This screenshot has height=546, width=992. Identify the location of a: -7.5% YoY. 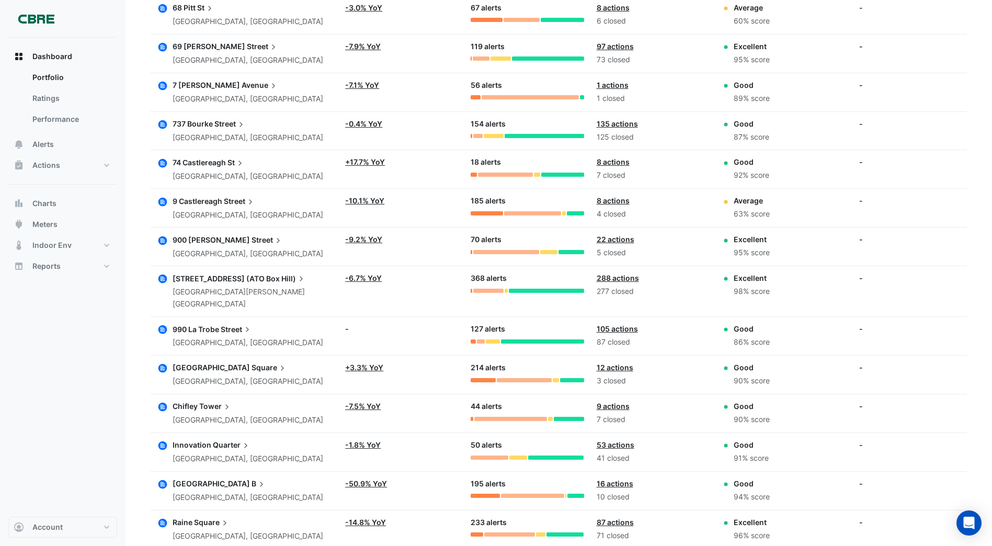
(363, 406).